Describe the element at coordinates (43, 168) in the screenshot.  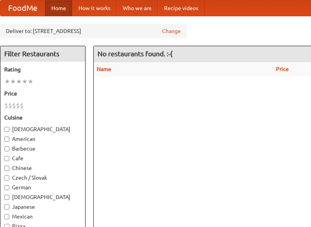
I see `label: Chinese` at that location.